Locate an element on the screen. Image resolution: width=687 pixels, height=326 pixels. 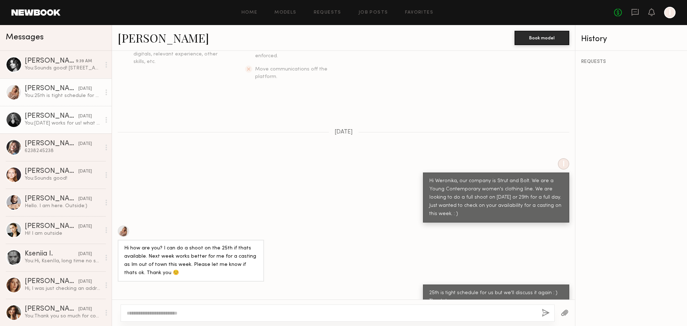
a: Models is located at coordinates (285, 13).